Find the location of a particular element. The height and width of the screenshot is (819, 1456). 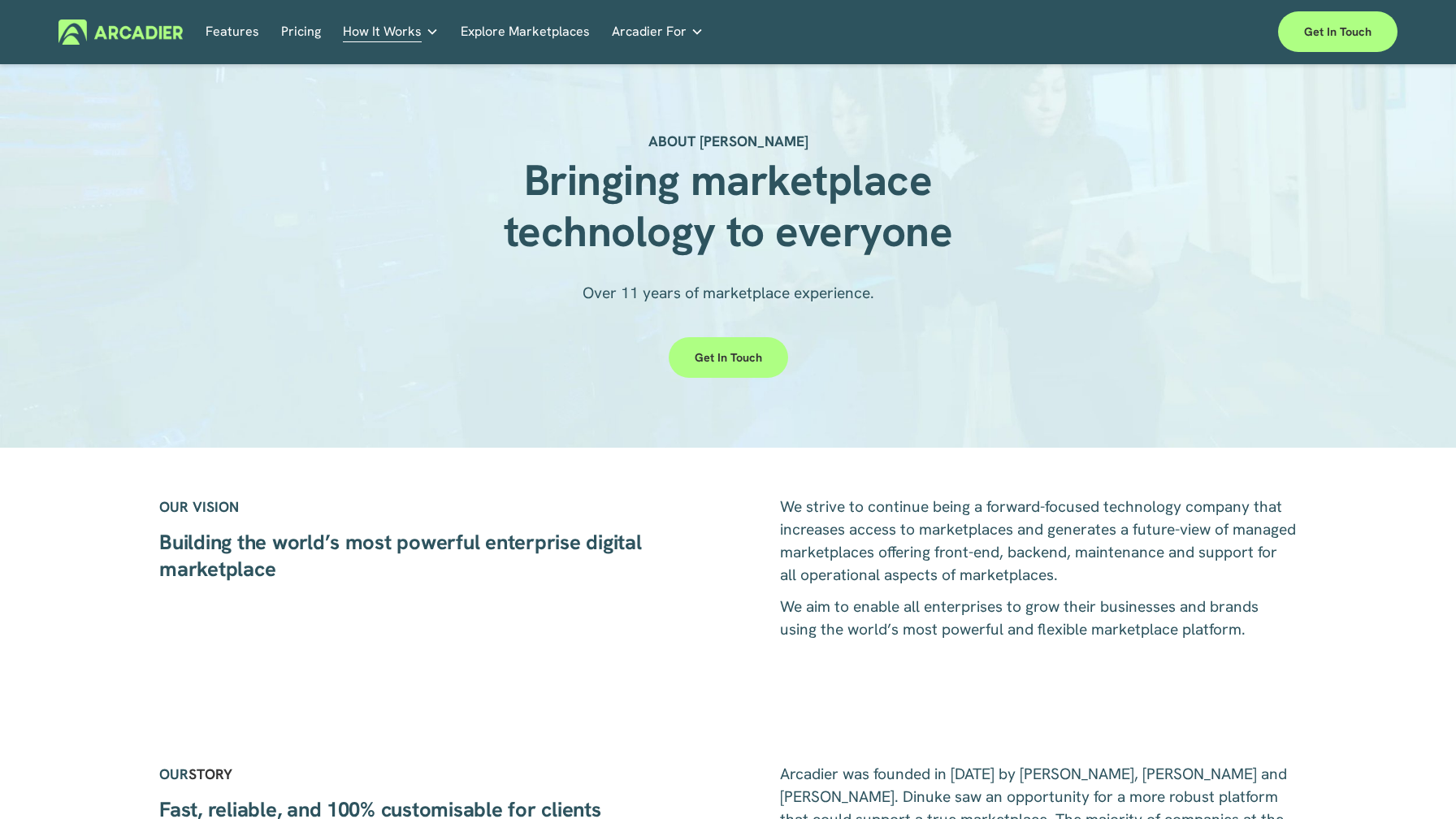

span: Over 11 years of marketplace experience. is located at coordinates (728, 293).